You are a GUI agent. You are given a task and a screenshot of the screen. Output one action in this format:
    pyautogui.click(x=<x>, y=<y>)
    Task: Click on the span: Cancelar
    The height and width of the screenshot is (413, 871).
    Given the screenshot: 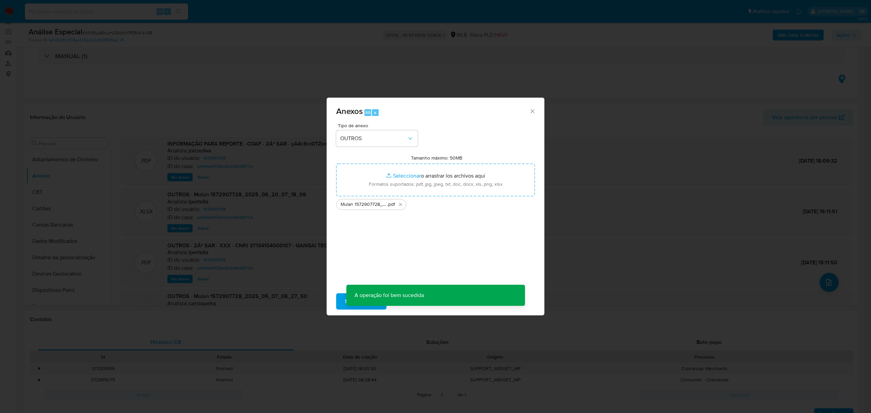 What is the action you would take?
    pyautogui.click(x=409, y=302)
    